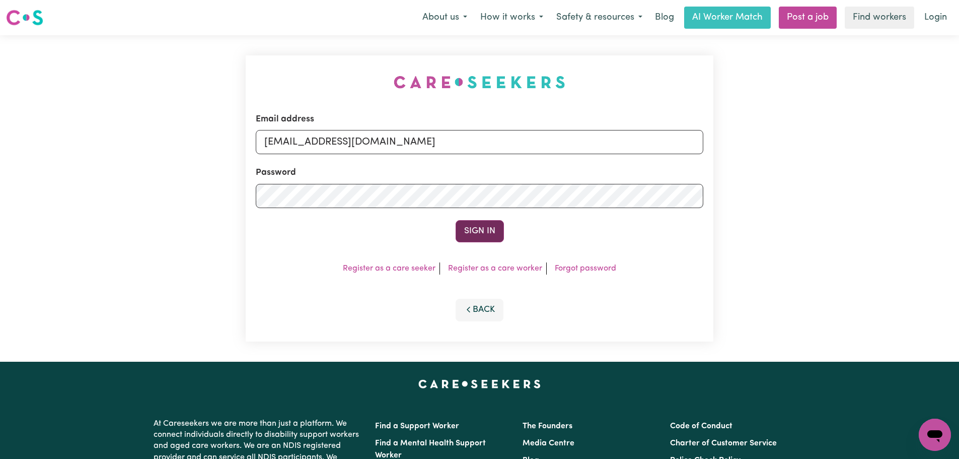  Describe the element at coordinates (548, 443) in the screenshot. I see `a: Media Centre` at that location.